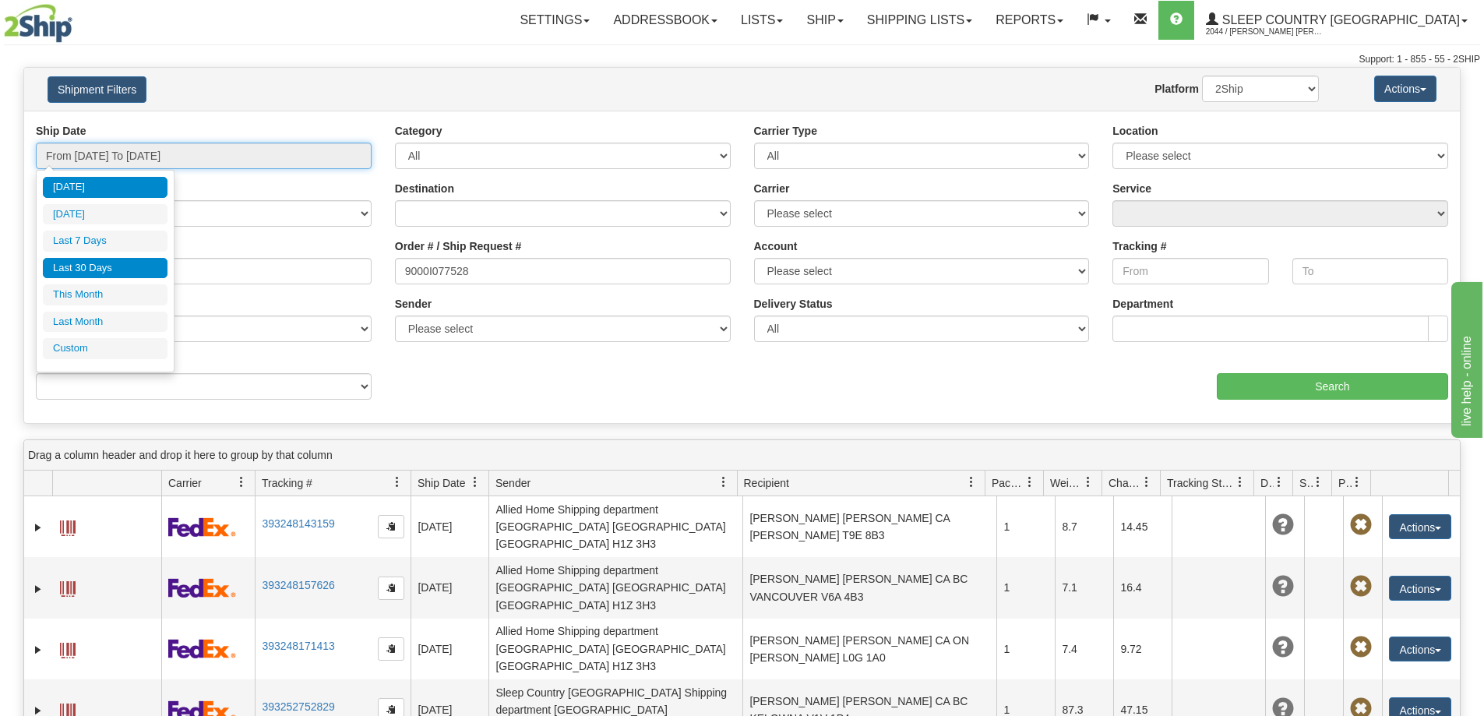 Image resolution: width=1484 pixels, height=716 pixels. What do you see at coordinates (1084, 527) in the screenshot?
I see `td: 8.7` at bounding box center [1084, 527].